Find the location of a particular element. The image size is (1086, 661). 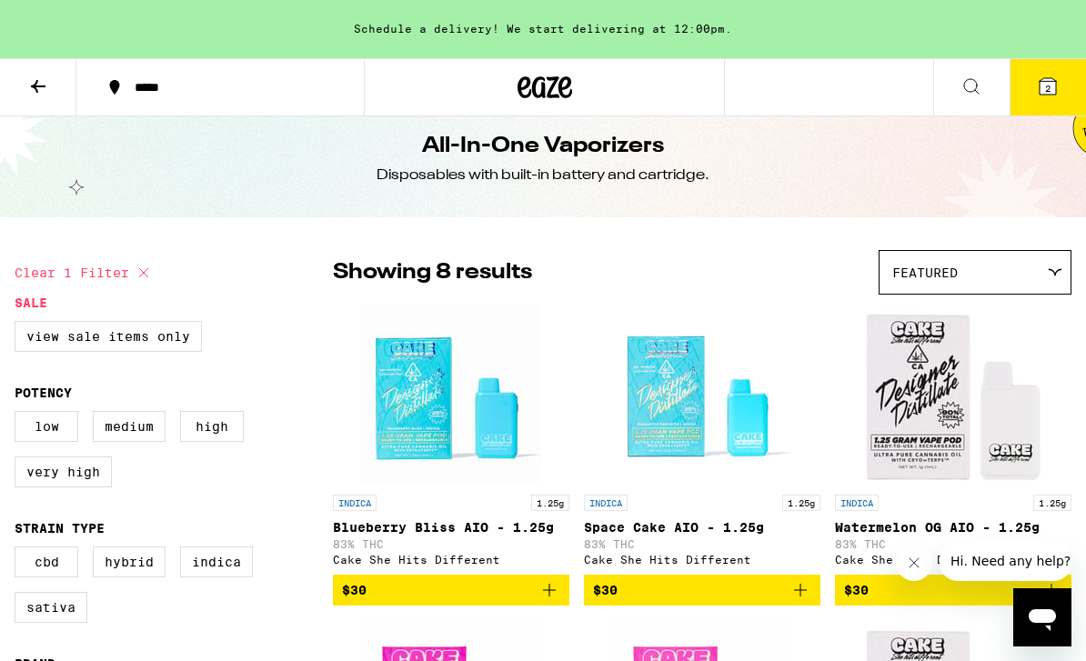

img: Cake She Hits Different - Blueberry Bliss AIO - 1.25g is located at coordinates (451, 395).